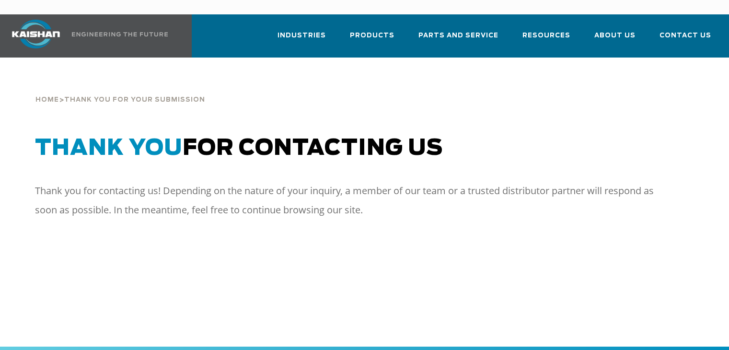 This screenshot has height=350, width=729. What do you see at coordinates (109, 148) in the screenshot?
I see `span: Thank You` at bounding box center [109, 148].